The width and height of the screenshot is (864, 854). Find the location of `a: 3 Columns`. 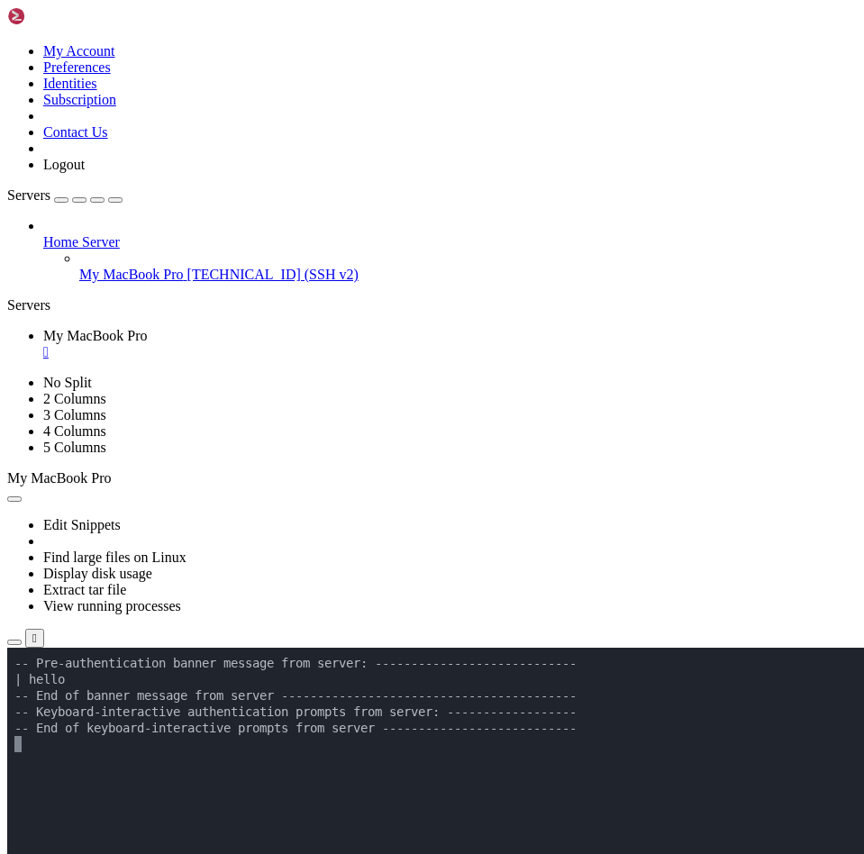

a: 3 Columns is located at coordinates (75, 414).